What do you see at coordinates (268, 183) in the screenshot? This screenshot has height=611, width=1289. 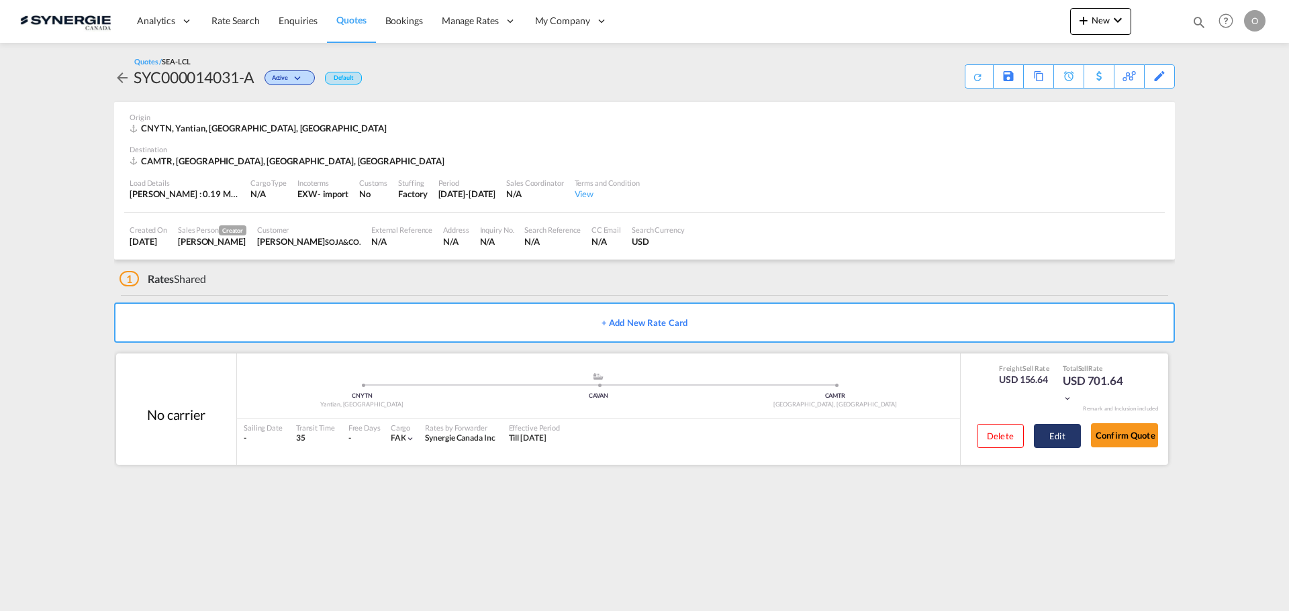 I see `div: Cargo Type` at bounding box center [268, 183].